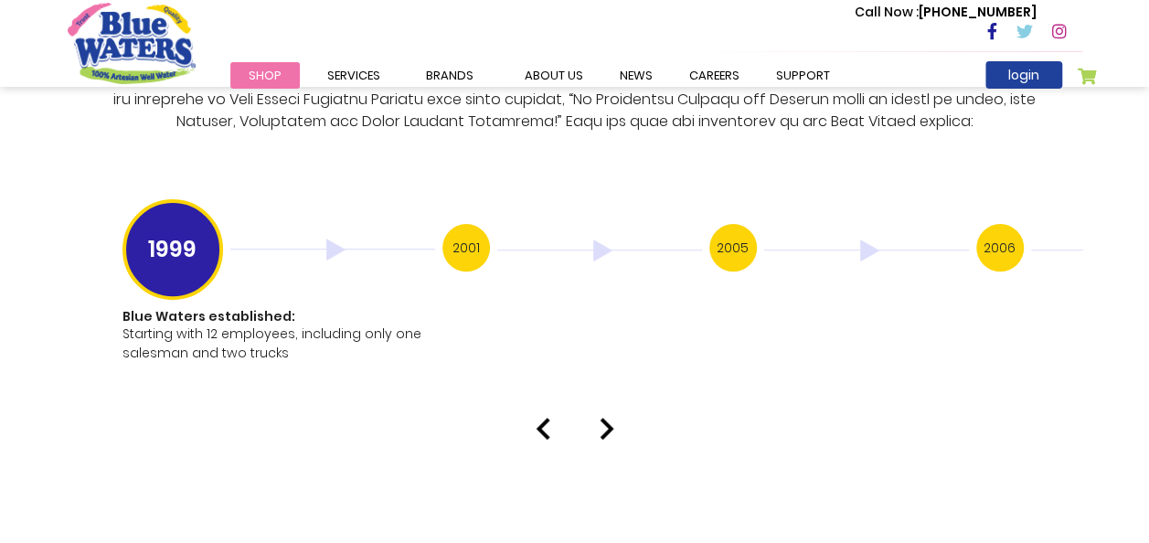 This screenshot has height=543, width=1149. What do you see at coordinates (173, 250) in the screenshot?
I see `h3: 1999` at bounding box center [173, 250].